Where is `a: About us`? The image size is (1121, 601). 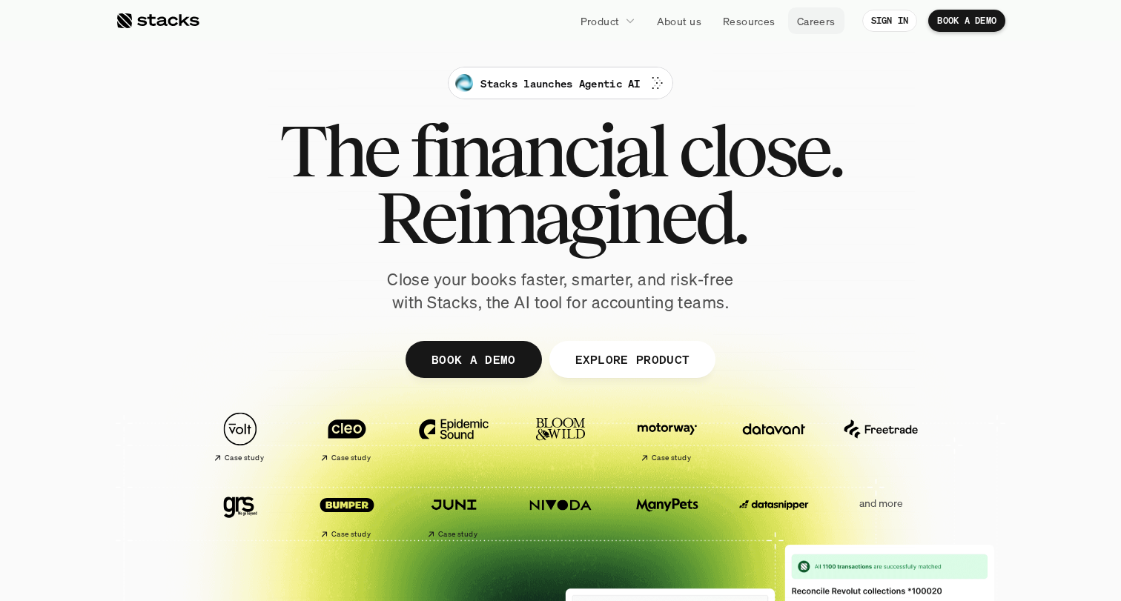
a: About us is located at coordinates (679, 21).